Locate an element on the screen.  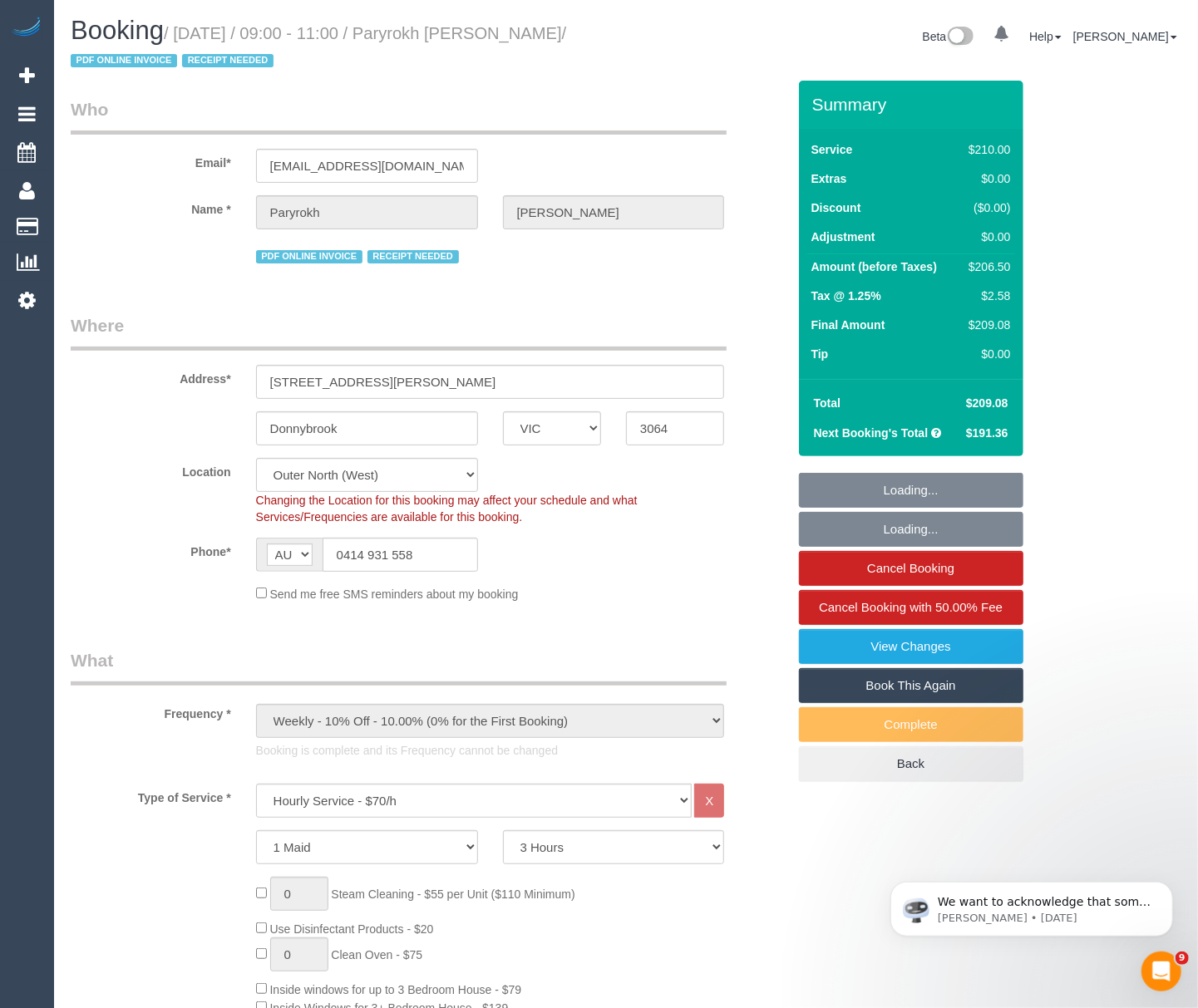
span: We want to acknowledge that some users may be experiencing lag or slower performance in our softw... is located at coordinates (179, 162).